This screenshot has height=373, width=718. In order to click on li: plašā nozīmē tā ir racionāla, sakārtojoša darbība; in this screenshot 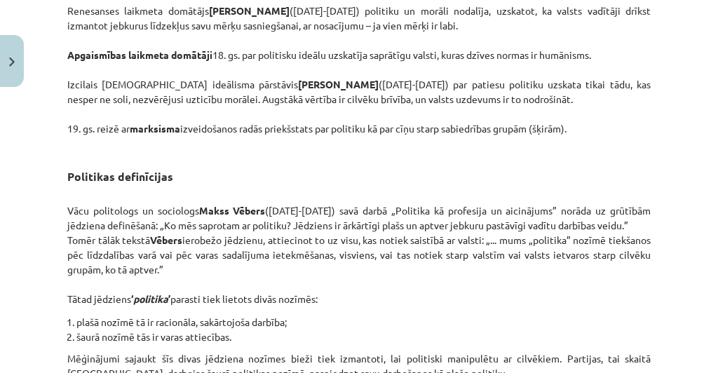, I will do `click(363, 322)`.